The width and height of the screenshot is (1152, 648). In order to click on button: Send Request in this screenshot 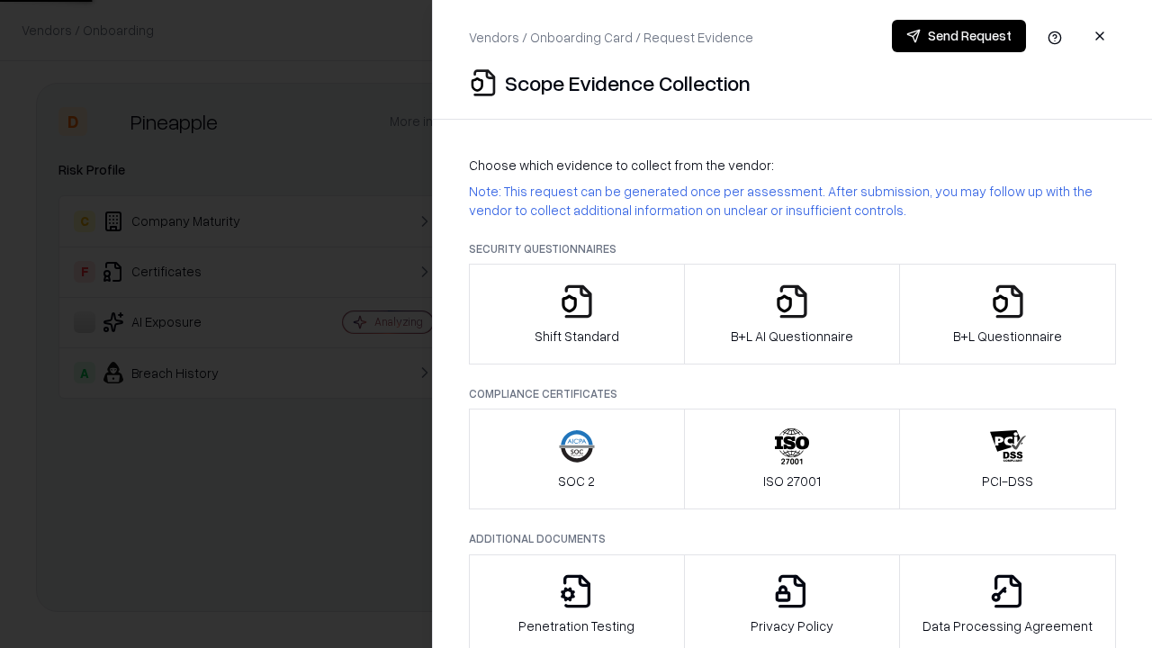, I will do `click(959, 36)`.